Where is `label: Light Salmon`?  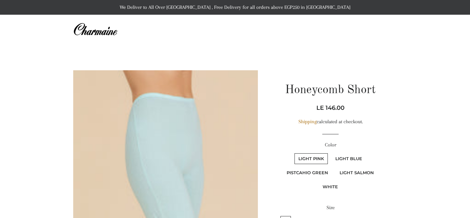
label: Light Salmon is located at coordinates (357, 173).